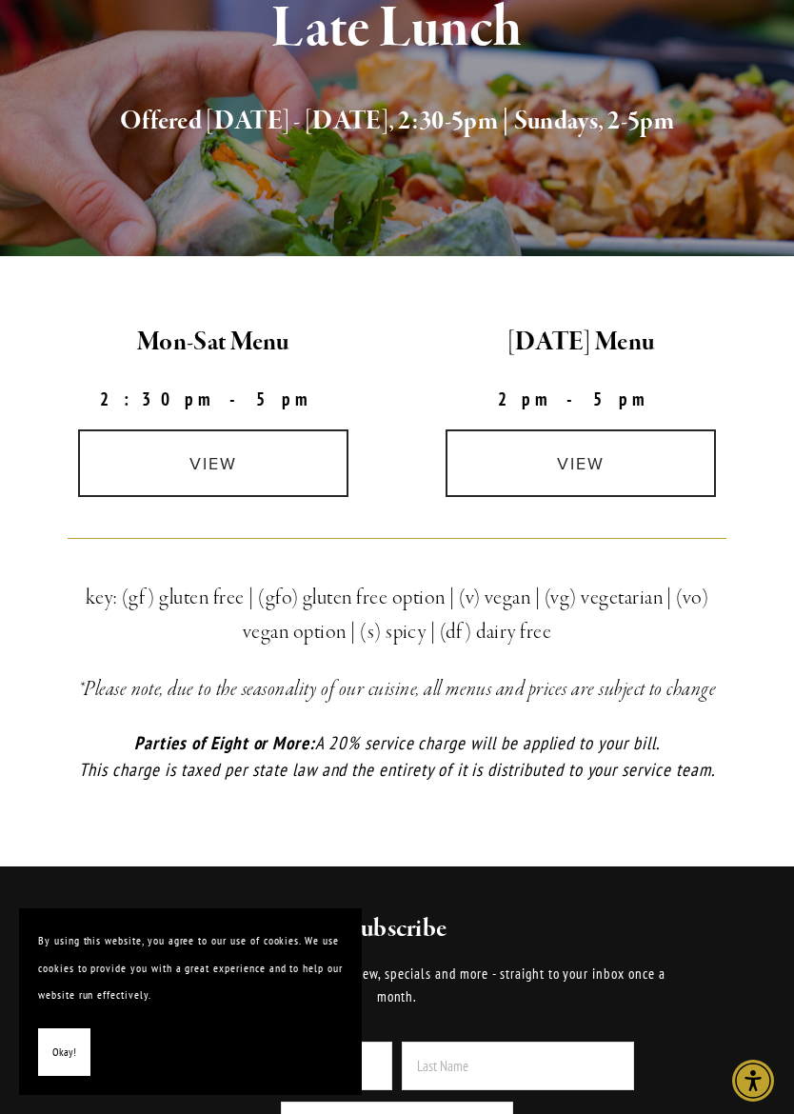  What do you see at coordinates (64, 1052) in the screenshot?
I see `button: Okay!` at bounding box center [64, 1052].